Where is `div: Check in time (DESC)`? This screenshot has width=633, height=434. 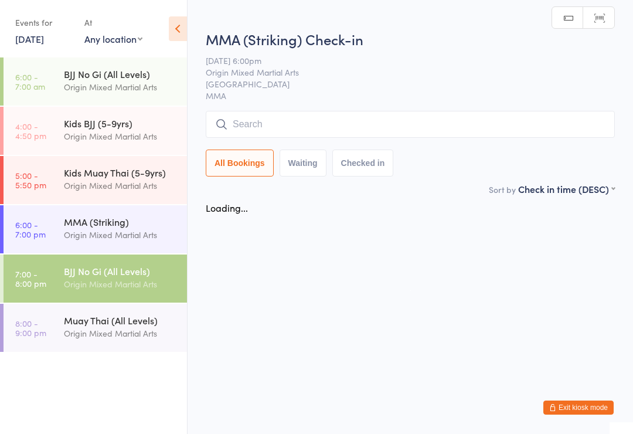 div: Check in time (DESC) is located at coordinates (566, 189).